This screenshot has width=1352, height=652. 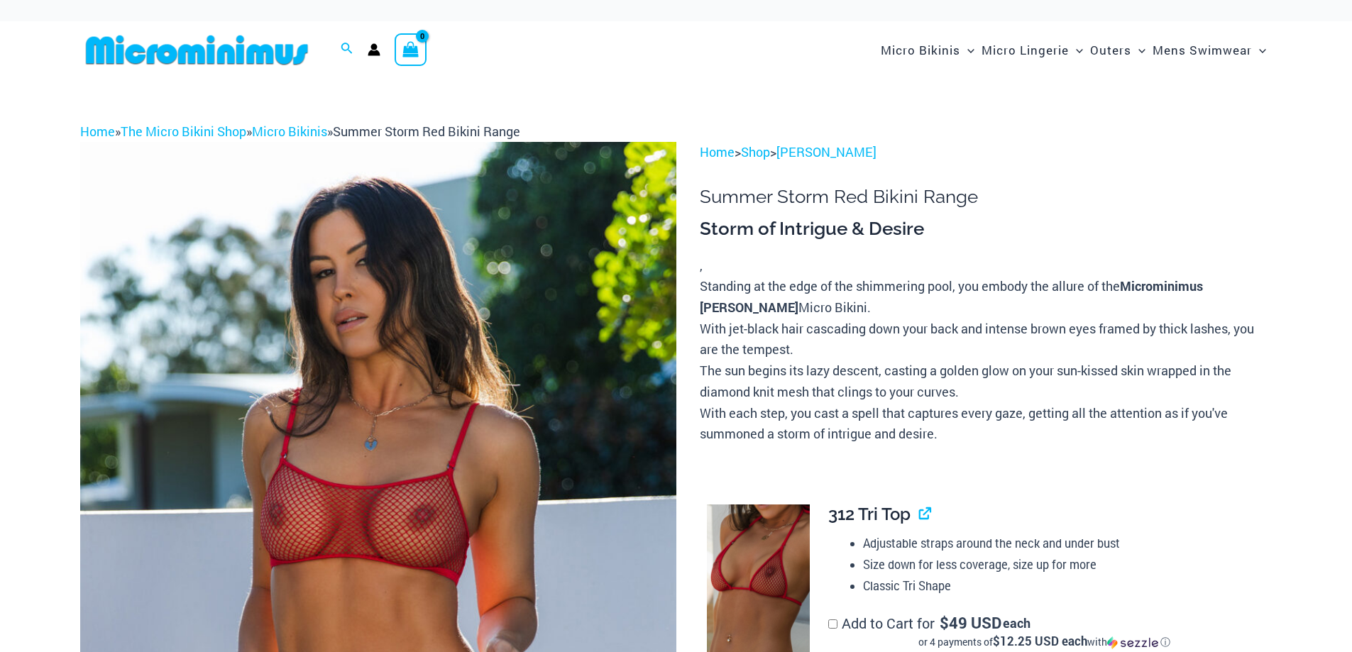 I want to click on span: 312 Tri Top, so click(x=869, y=514).